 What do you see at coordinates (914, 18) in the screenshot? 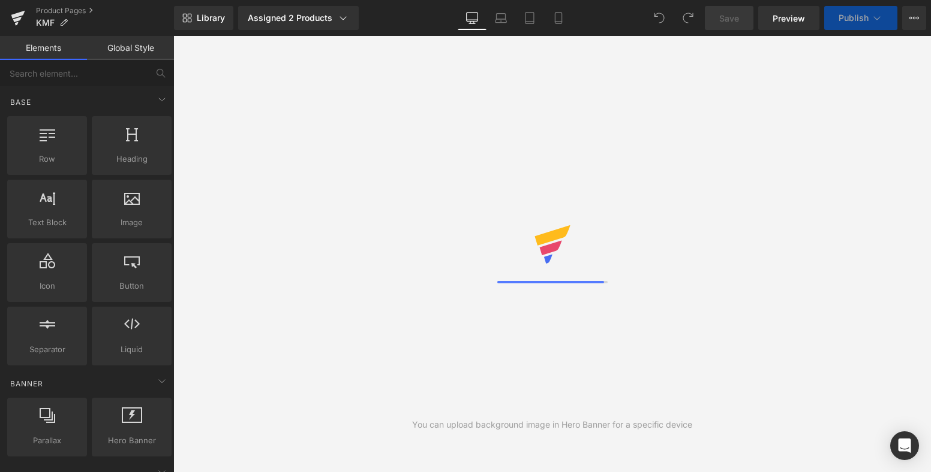
I see `button: More` at bounding box center [914, 18].